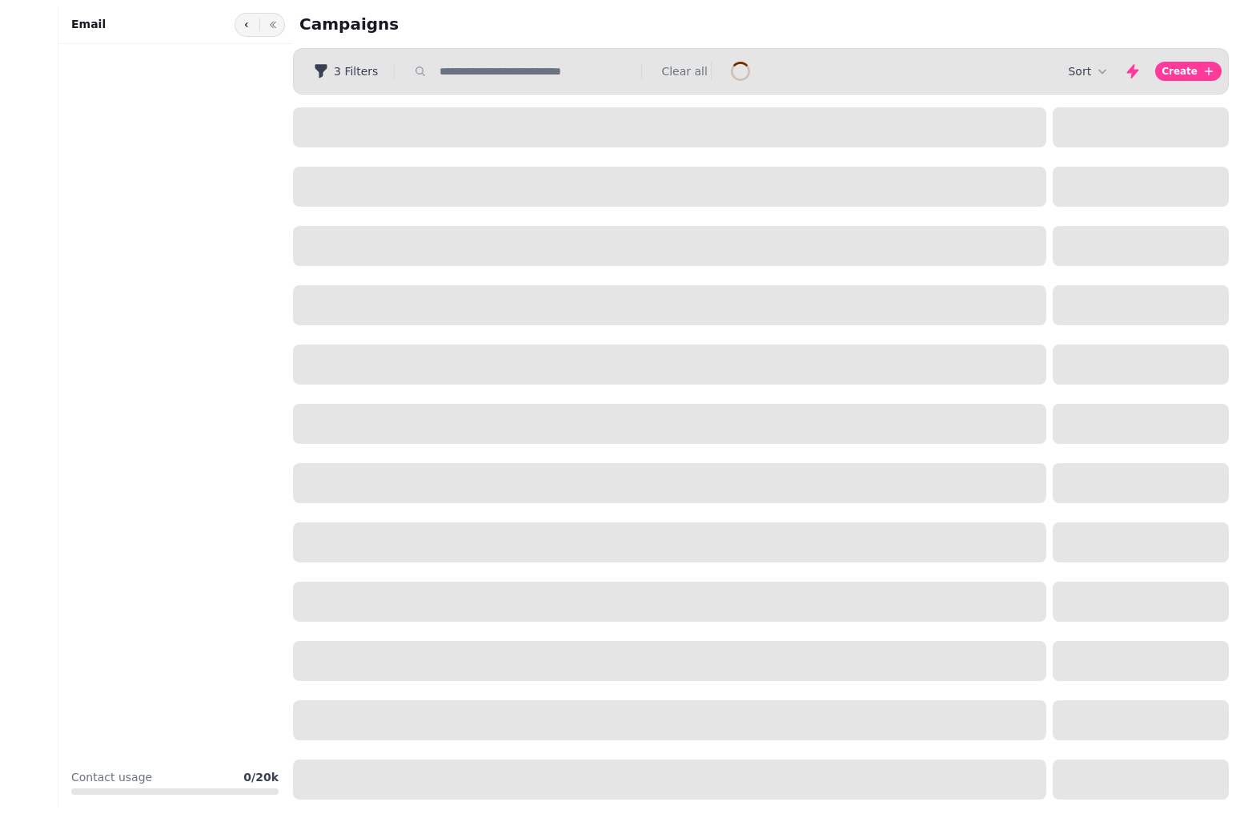 Image resolution: width=1248 pixels, height=814 pixels. Describe the element at coordinates (453, 24) in the screenshot. I see `h2: Campaigns` at that location.